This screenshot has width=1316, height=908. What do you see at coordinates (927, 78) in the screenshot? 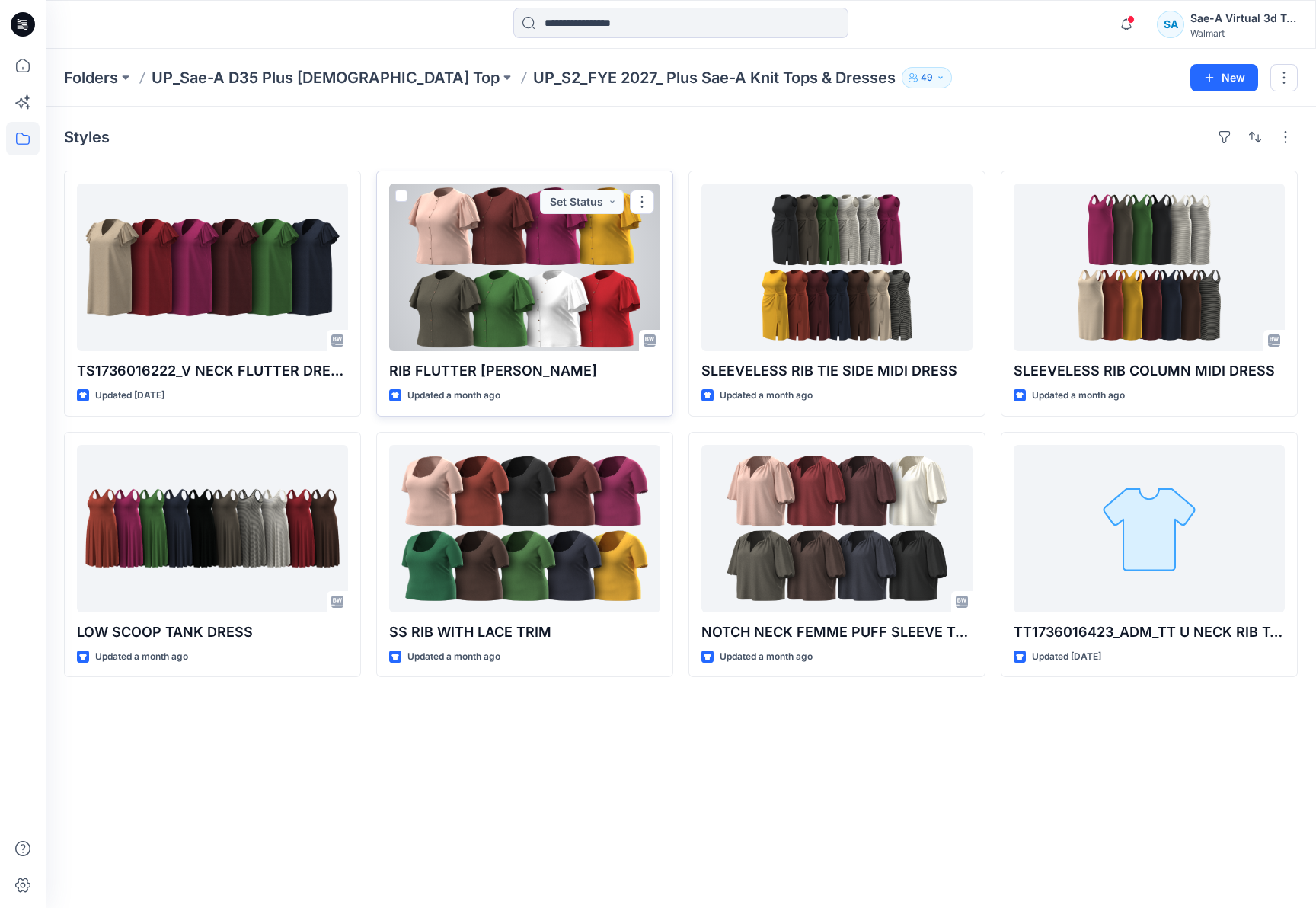
I see `p: 49` at bounding box center [927, 78].